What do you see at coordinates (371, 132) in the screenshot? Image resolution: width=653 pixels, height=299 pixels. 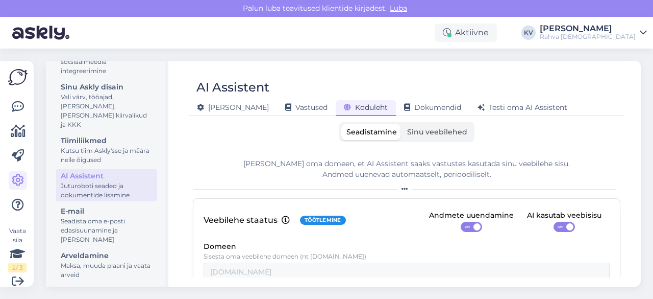 I see `span: Seadistamine` at bounding box center [371, 132].